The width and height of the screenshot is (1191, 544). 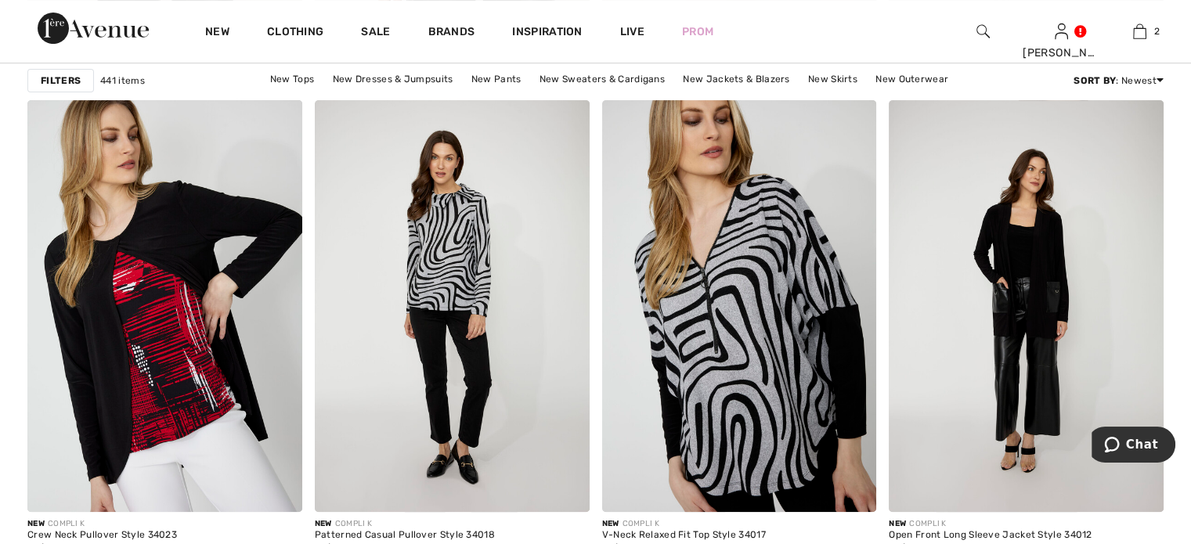 I want to click on img: My Bag, so click(x=1139, y=31).